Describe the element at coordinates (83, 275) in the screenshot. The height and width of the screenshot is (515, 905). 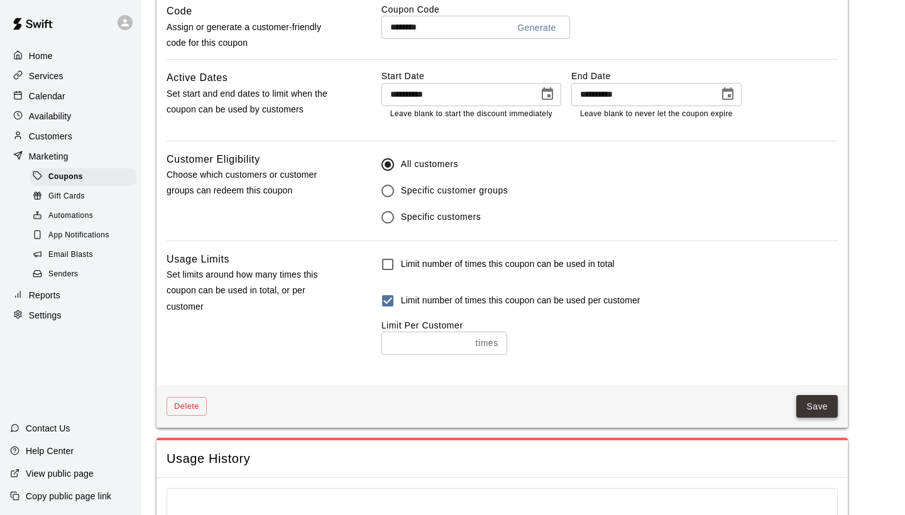
I see `div: Senders` at that location.